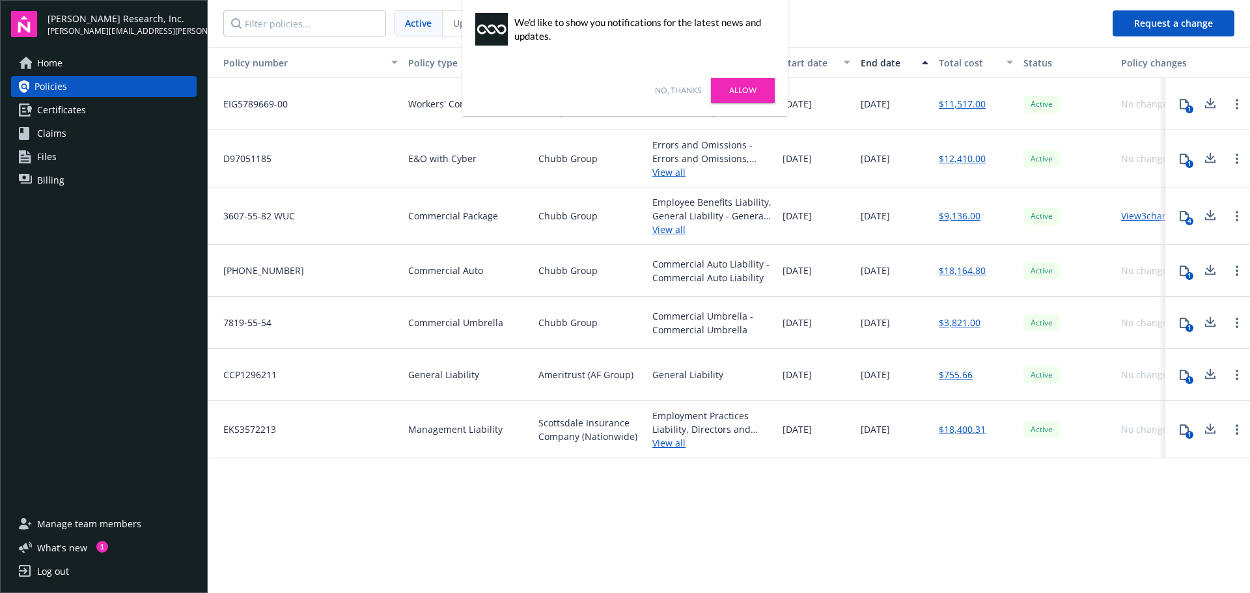 The image size is (1250, 593). I want to click on button: Policy changes, so click(1157, 63).